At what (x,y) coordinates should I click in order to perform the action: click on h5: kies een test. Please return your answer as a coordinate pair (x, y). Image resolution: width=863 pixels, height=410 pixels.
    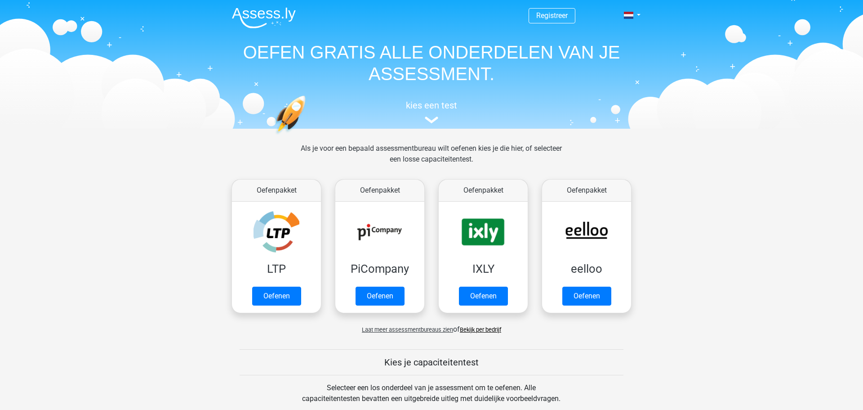
    Looking at the image, I should click on (432, 105).